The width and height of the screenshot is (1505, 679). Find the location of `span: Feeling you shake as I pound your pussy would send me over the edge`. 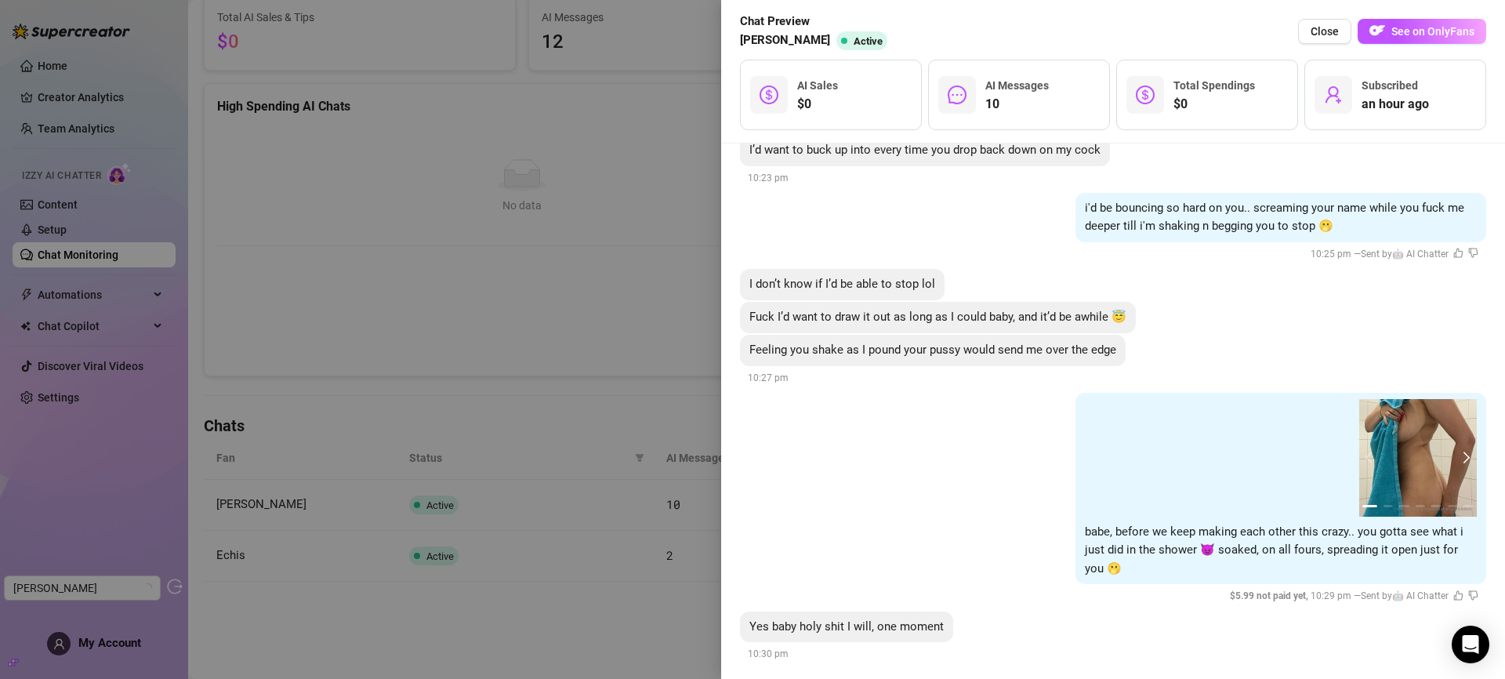

span: Feeling you shake as I pound your pussy would send me over the edge is located at coordinates (933, 350).